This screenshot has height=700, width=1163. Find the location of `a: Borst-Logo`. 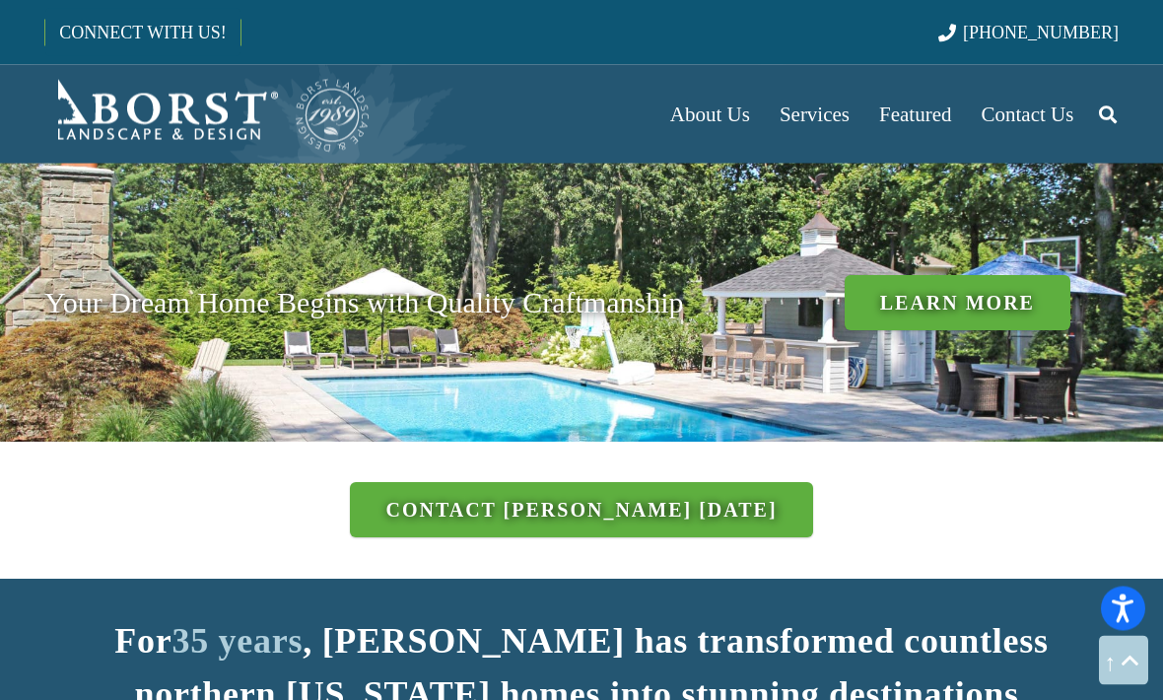

a: Borst-Logo is located at coordinates (208, 114).